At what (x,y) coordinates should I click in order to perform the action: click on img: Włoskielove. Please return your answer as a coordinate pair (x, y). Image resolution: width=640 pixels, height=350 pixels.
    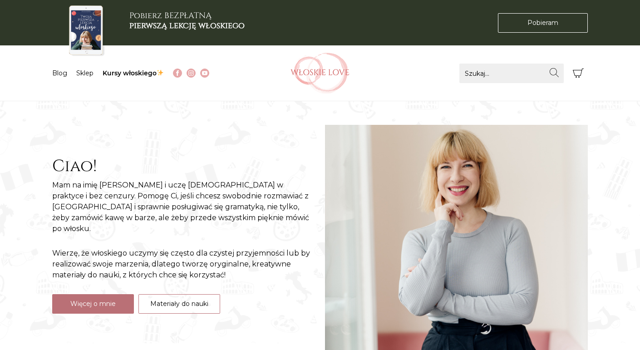
    Looking at the image, I should click on (320, 73).